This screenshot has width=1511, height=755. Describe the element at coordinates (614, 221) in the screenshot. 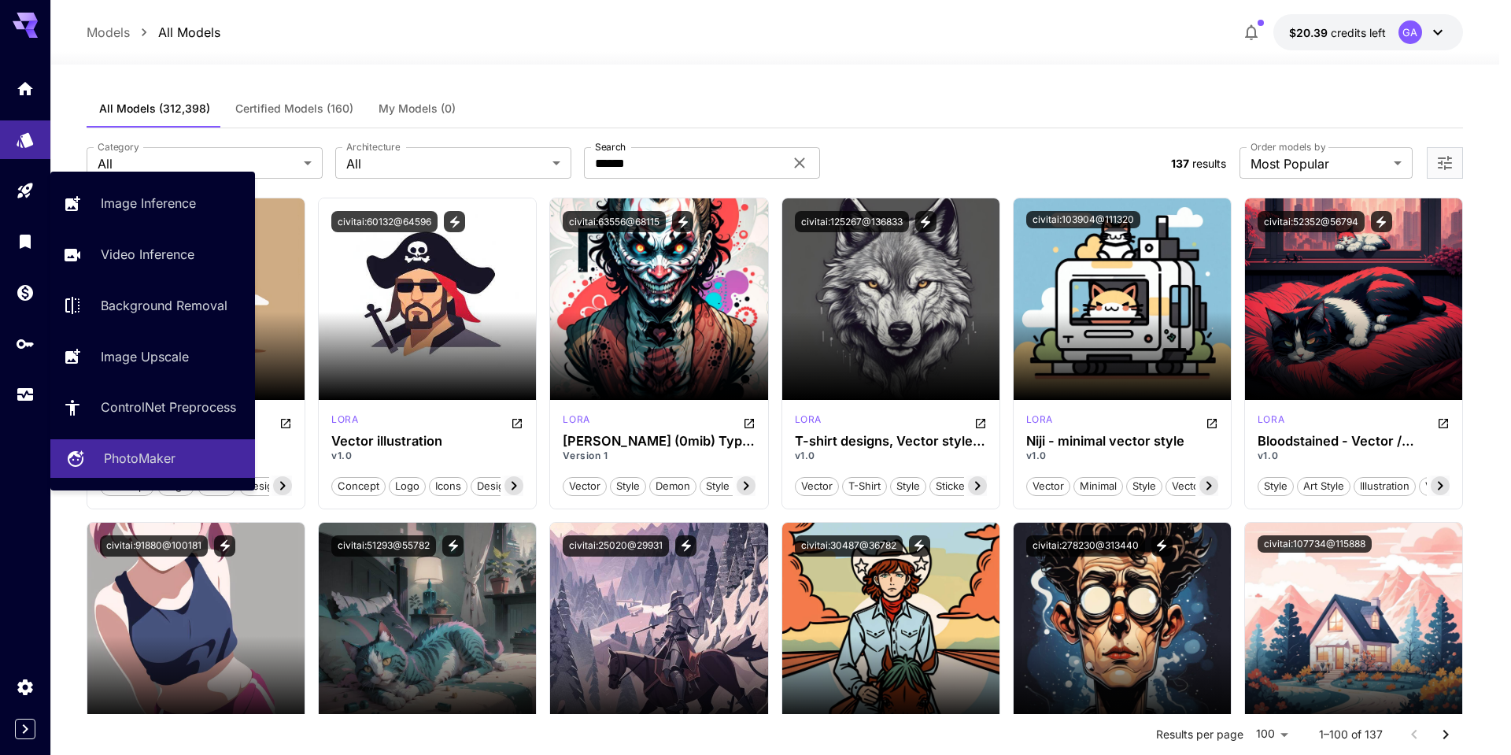

I see `button: civitai:63556@68115` at that location.